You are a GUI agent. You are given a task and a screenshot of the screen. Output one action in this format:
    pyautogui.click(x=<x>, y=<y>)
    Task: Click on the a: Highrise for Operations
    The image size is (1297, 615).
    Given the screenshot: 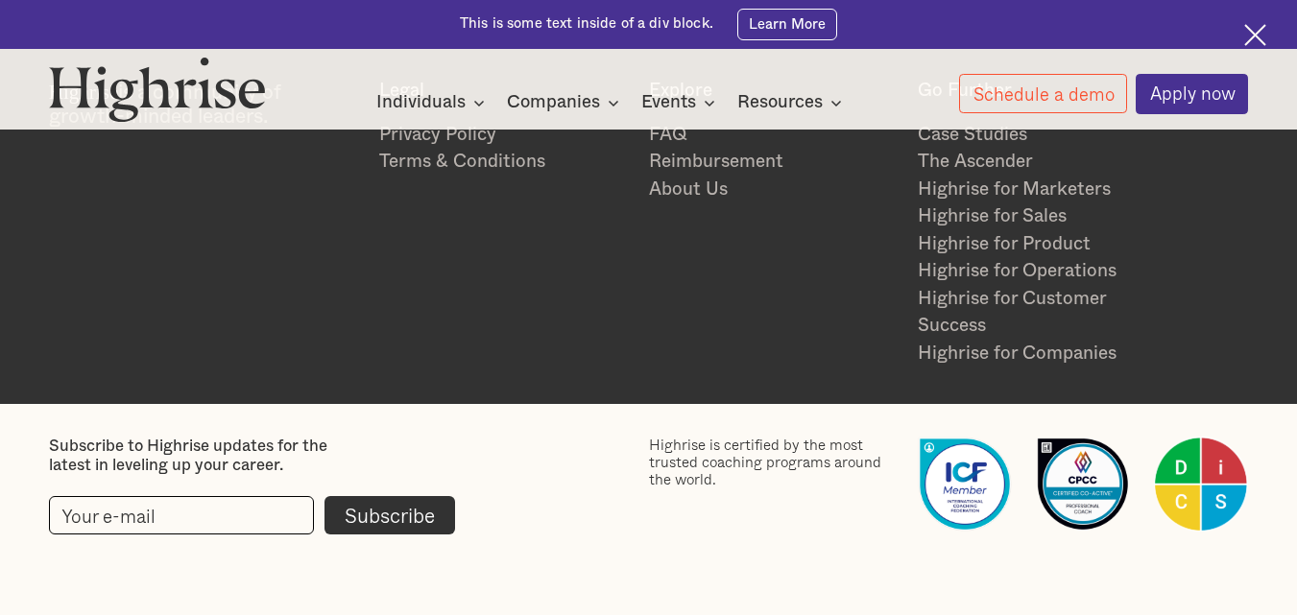 What is the action you would take?
    pyautogui.click(x=1041, y=272)
    